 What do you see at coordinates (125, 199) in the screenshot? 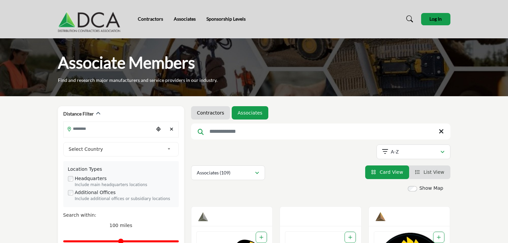
I see `div: Include additional offices or subsidiary locations` at bounding box center [125, 199].